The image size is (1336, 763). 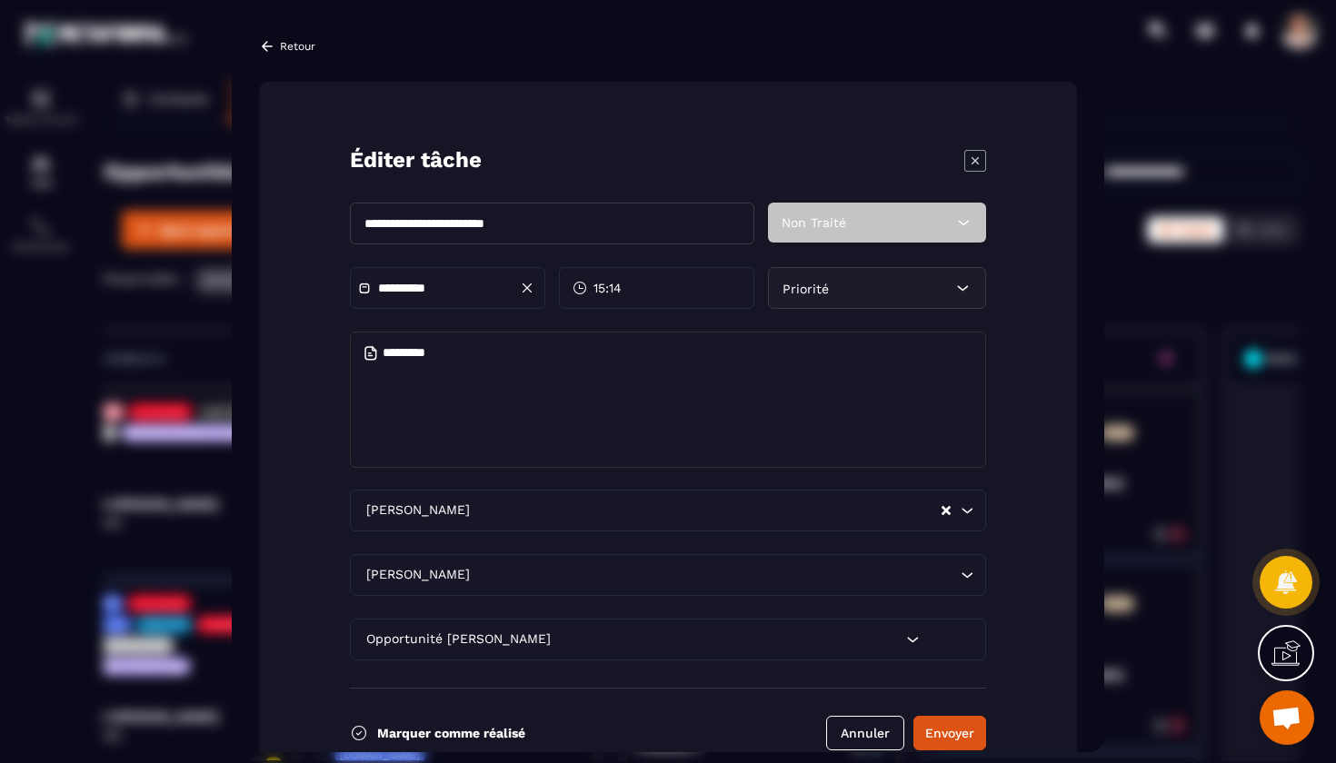 I want to click on span: 15:14, so click(x=607, y=288).